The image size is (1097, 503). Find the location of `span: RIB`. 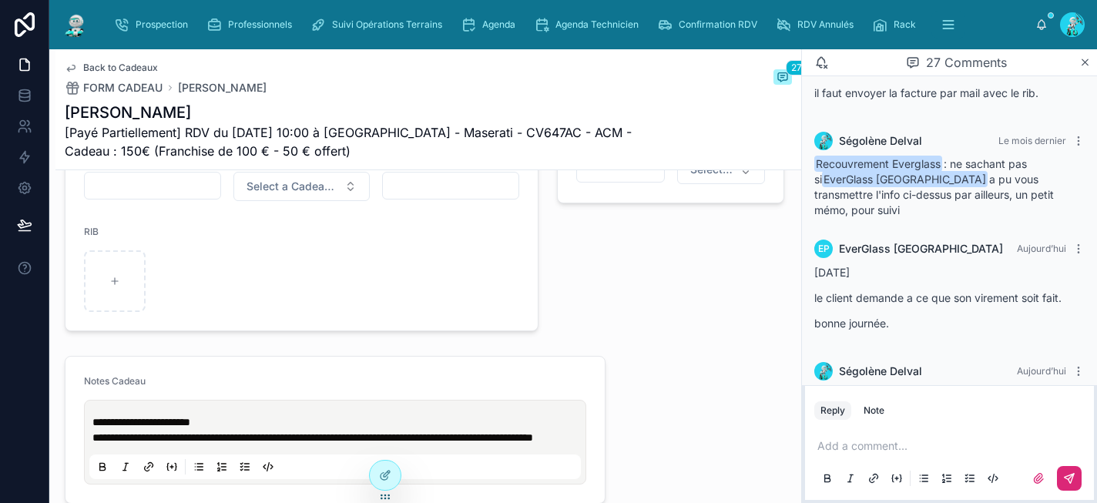

span: RIB is located at coordinates (91, 231).